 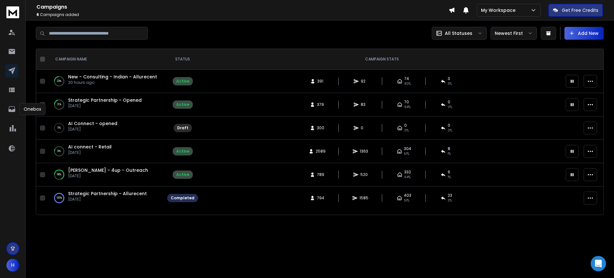 What do you see at coordinates (93, 124) in the screenshot?
I see `a: AI Connect - opened` at bounding box center [93, 124].